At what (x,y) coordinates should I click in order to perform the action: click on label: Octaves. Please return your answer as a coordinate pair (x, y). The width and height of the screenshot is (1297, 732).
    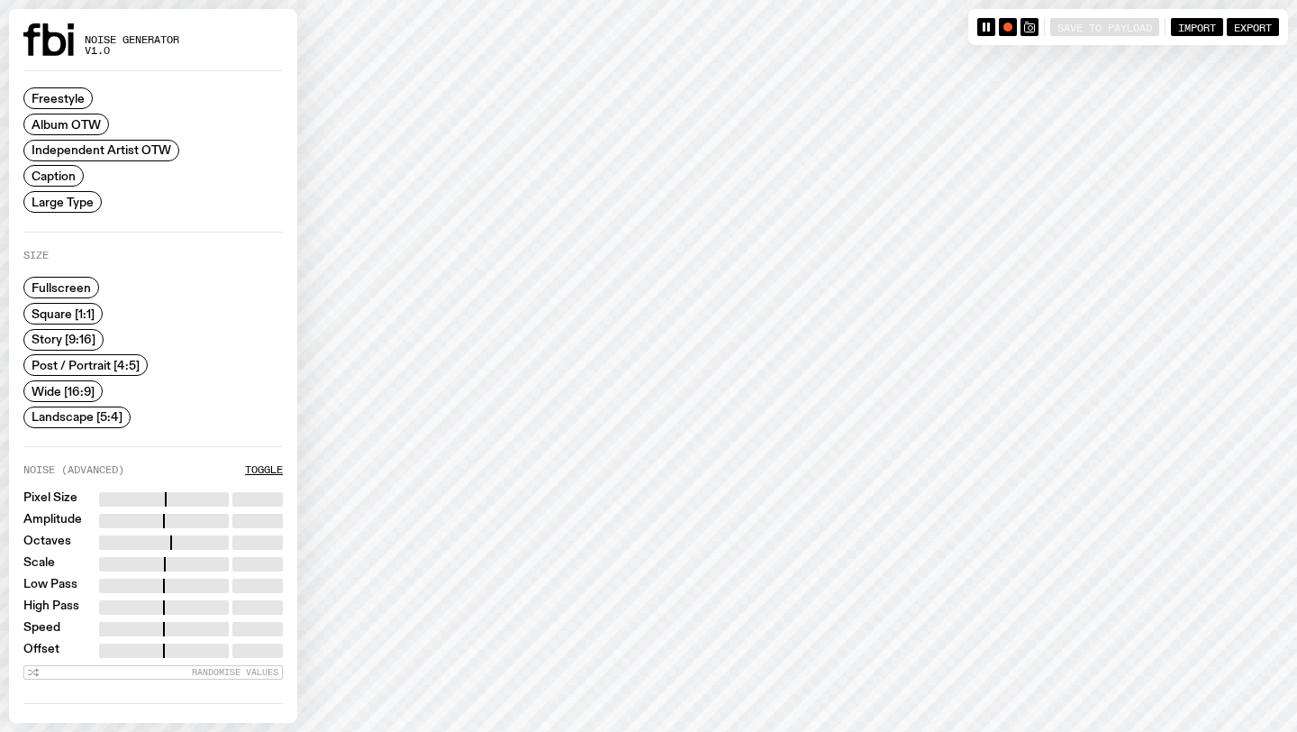
    Looking at the image, I should click on (47, 542).